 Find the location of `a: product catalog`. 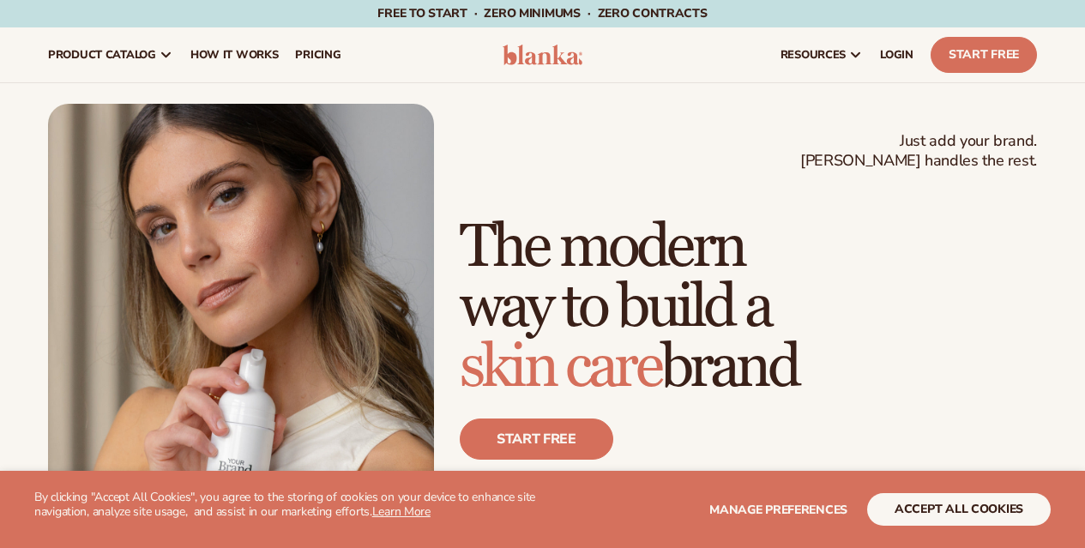

a: product catalog is located at coordinates (111, 55).